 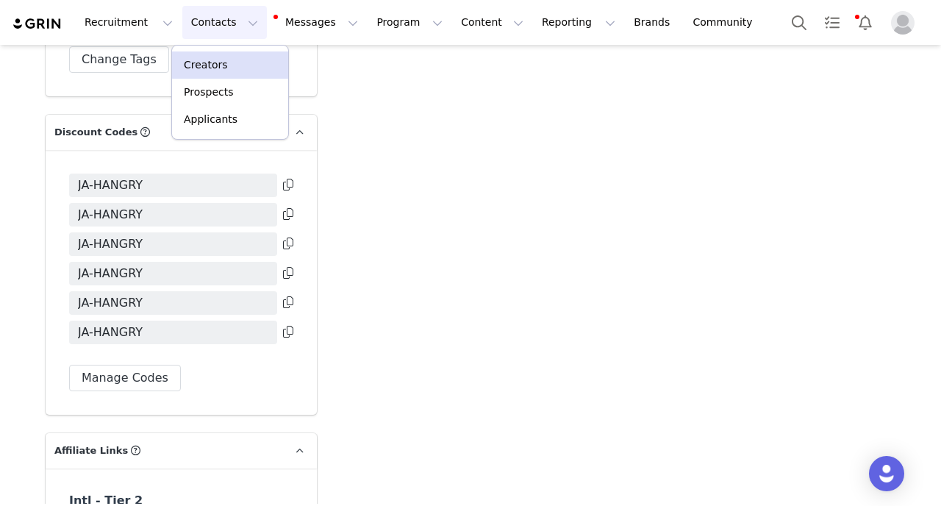 What do you see at coordinates (887, 473) in the screenshot?
I see `div: Open Intercom Messenger` at bounding box center [887, 473].